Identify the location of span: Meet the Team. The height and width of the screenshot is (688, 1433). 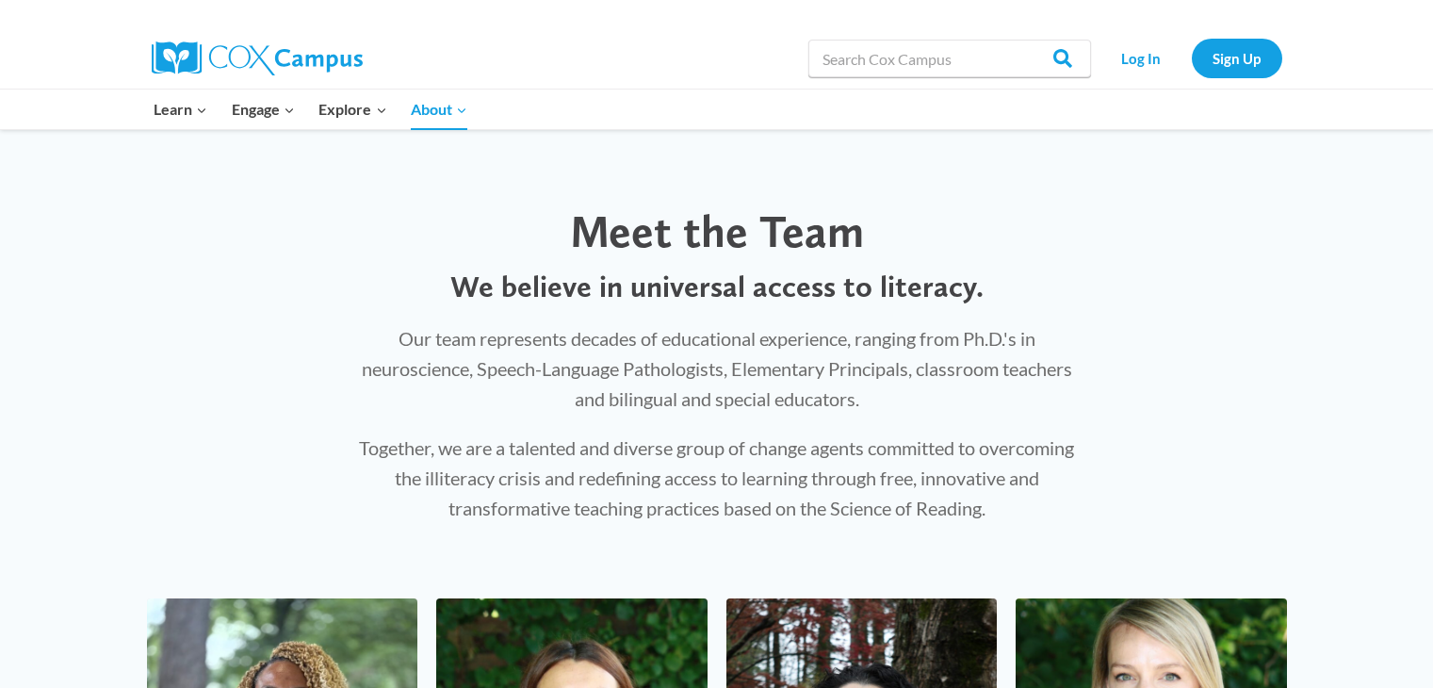
(717, 231).